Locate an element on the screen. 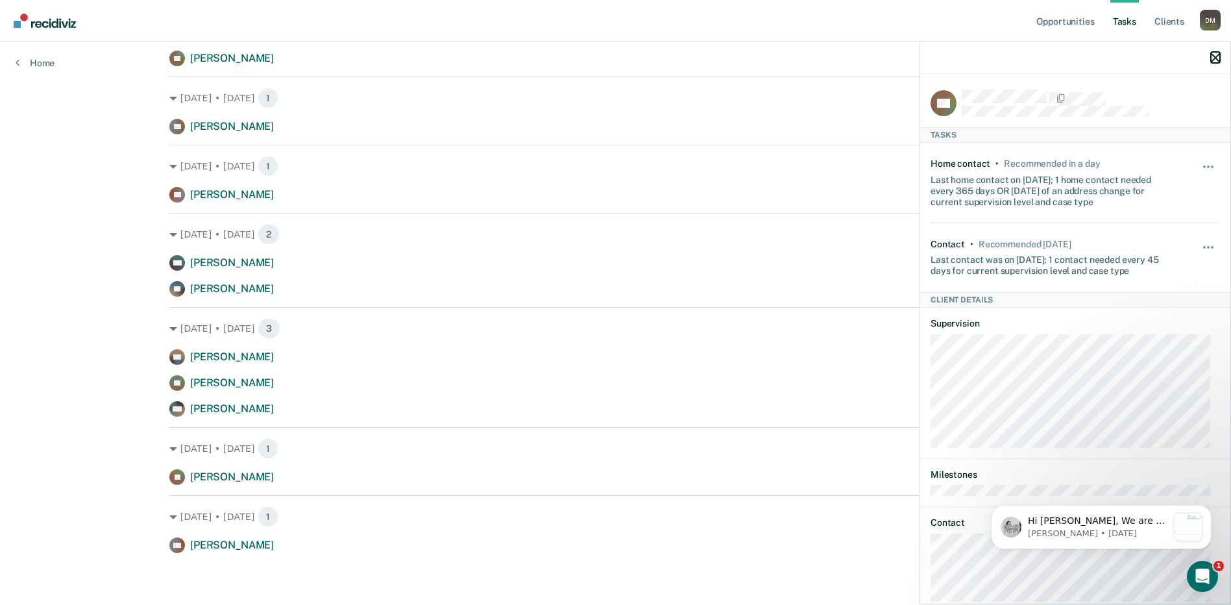 The image size is (1231, 605). span: 2 is located at coordinates (269, 234).